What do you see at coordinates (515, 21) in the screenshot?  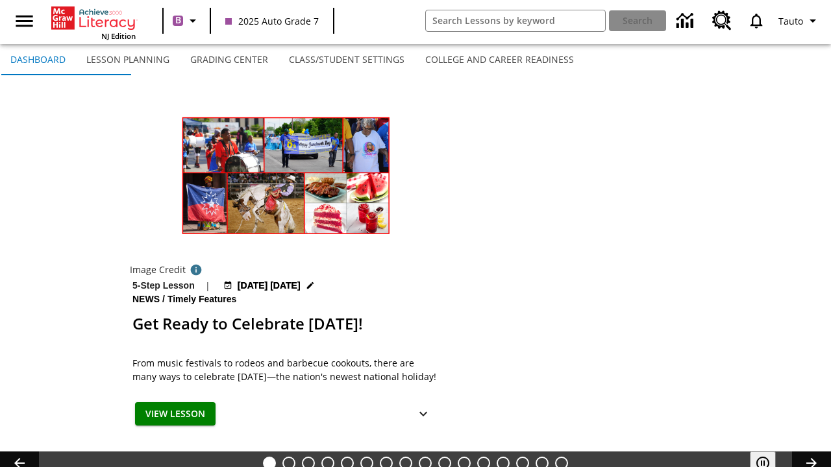 I see `input: search field` at bounding box center [515, 21].